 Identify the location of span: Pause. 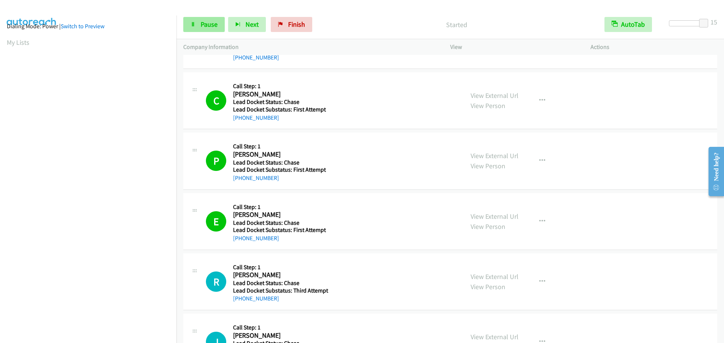
(209, 24).